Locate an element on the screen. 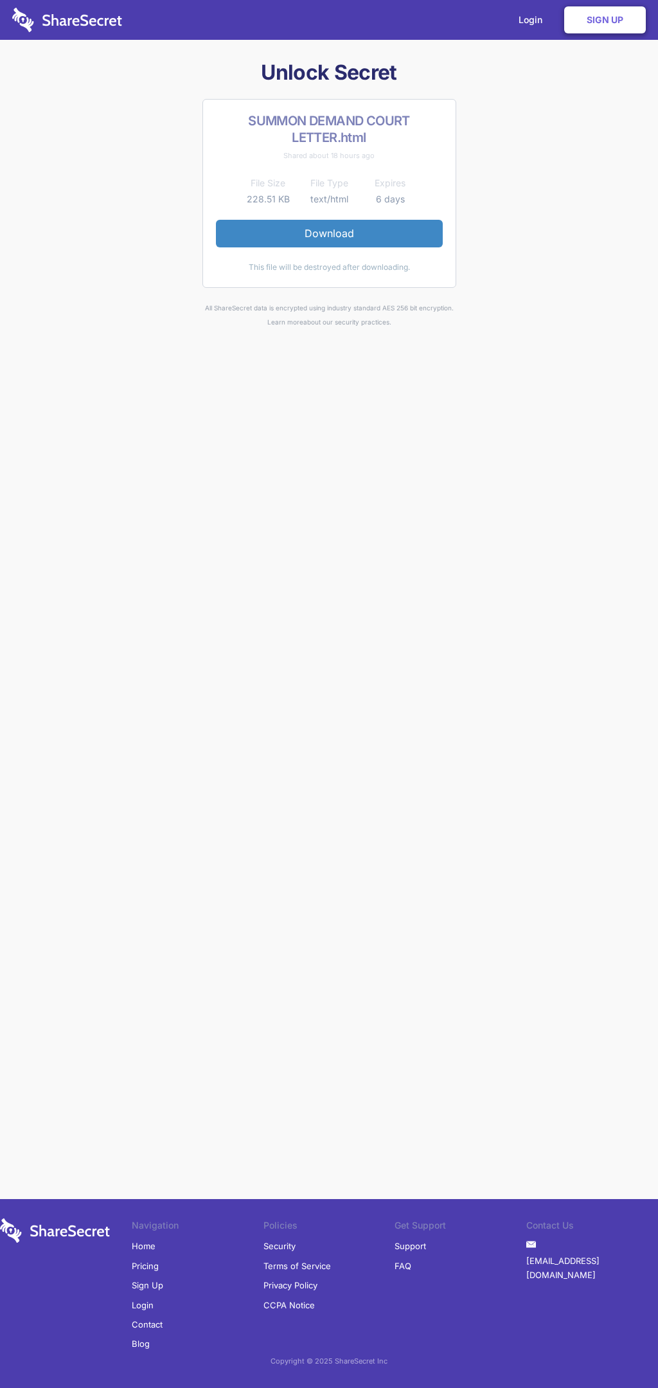  th: Expires is located at coordinates (390, 183).